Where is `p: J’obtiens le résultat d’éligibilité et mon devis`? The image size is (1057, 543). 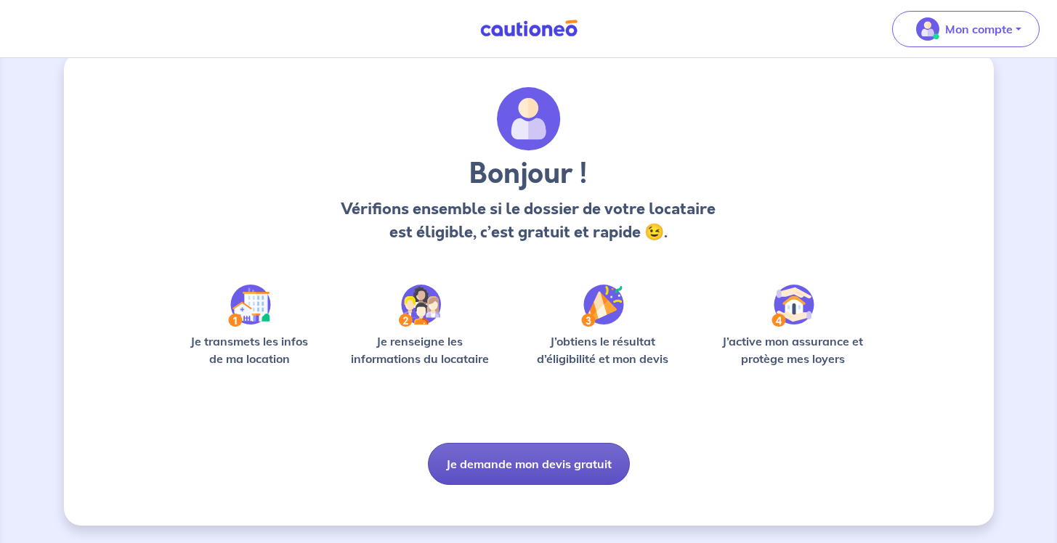
p: J’obtiens le résultat d’éligibilité et mon devis is located at coordinates (603, 350).